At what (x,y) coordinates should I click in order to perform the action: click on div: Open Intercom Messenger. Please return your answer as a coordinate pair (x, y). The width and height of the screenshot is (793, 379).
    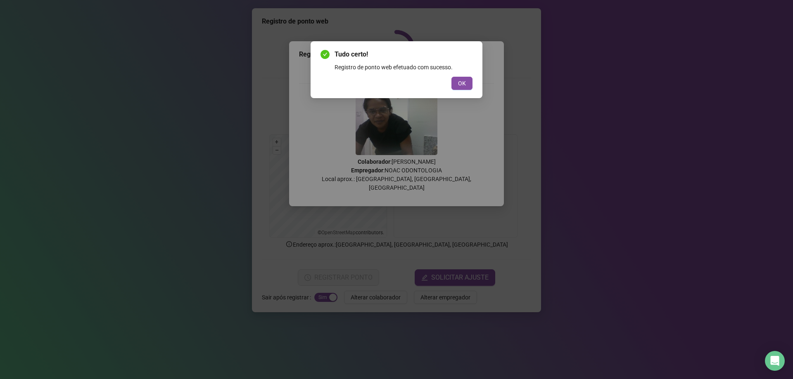
    Looking at the image, I should click on (775, 361).